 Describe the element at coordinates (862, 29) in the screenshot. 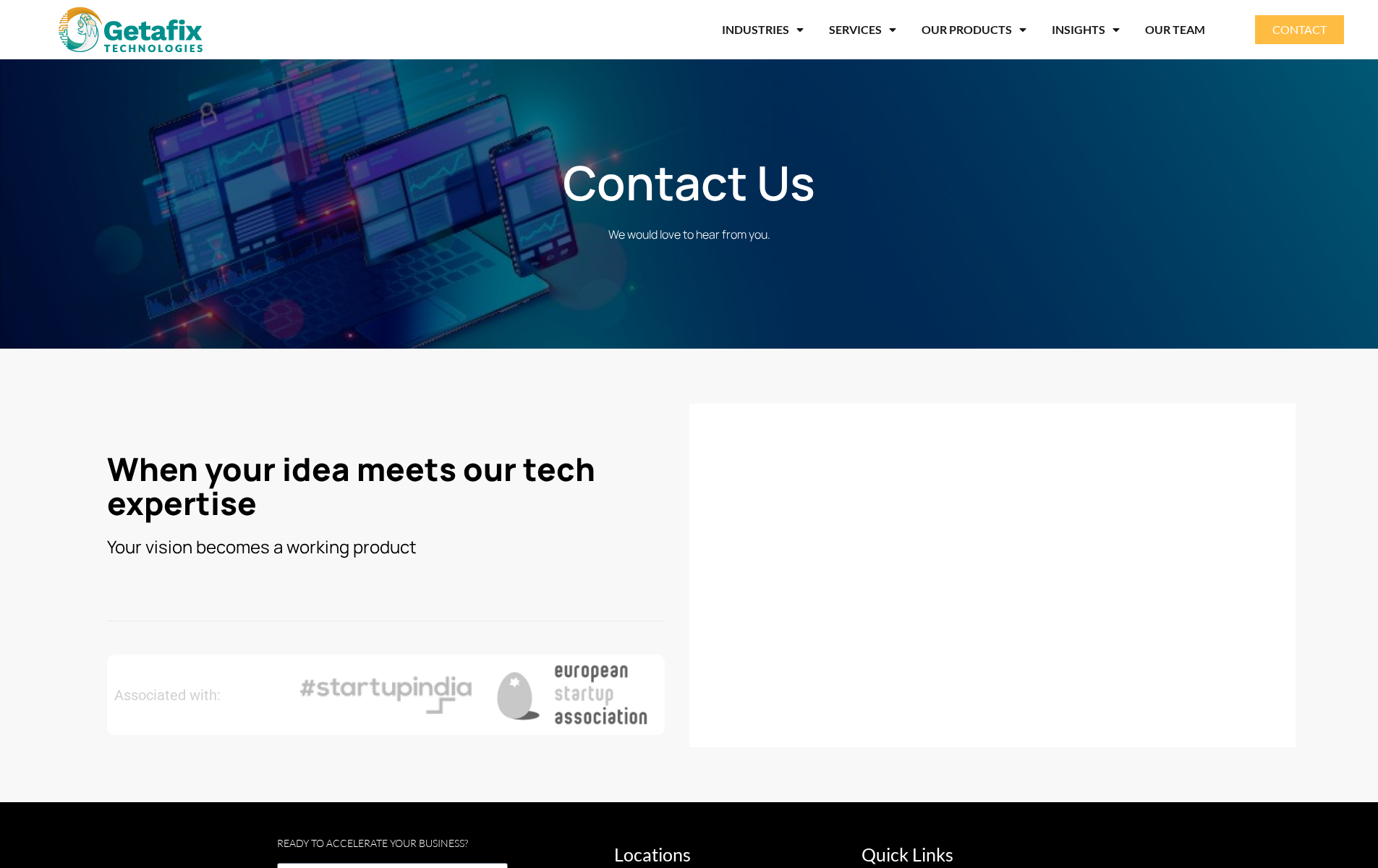

I see `a: SERVICES` at that location.